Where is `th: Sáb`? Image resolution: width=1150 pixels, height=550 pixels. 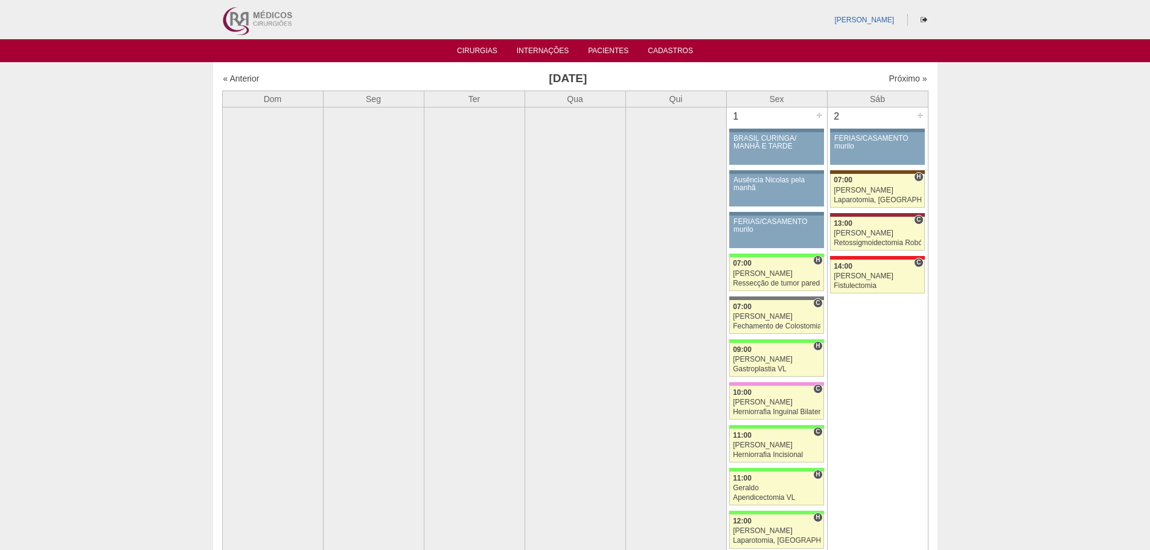 th: Sáb is located at coordinates (877, 98).